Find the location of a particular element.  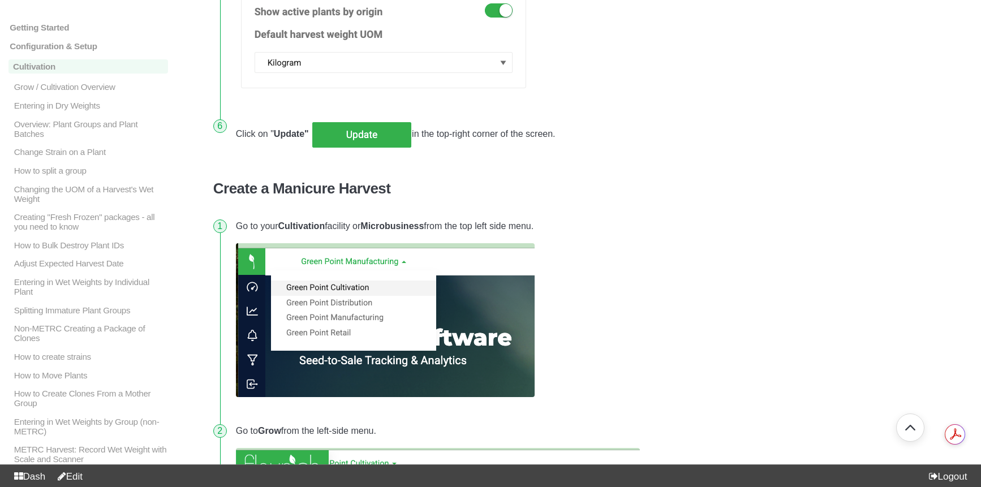

p: Creating "Fresh Frozen" packages - all you need to know is located at coordinates (91, 222).